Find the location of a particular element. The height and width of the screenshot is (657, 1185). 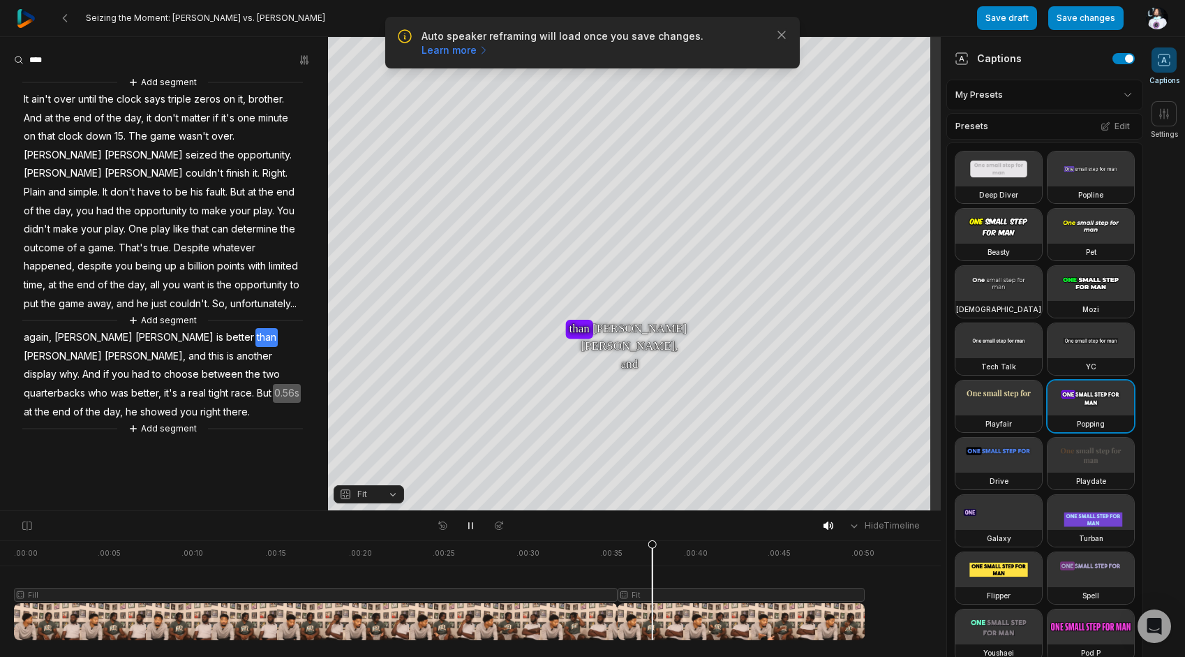

span: it's is located at coordinates (170, 393).